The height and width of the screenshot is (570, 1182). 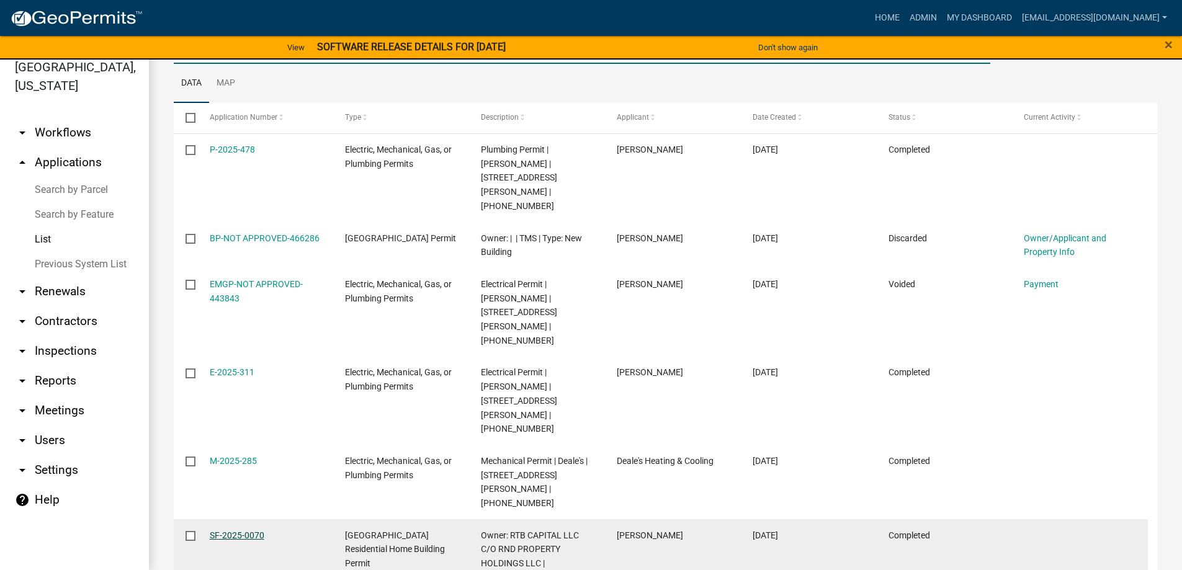 What do you see at coordinates (400, 238) in the screenshot?
I see `span: Abbeville County Building Permit` at bounding box center [400, 238].